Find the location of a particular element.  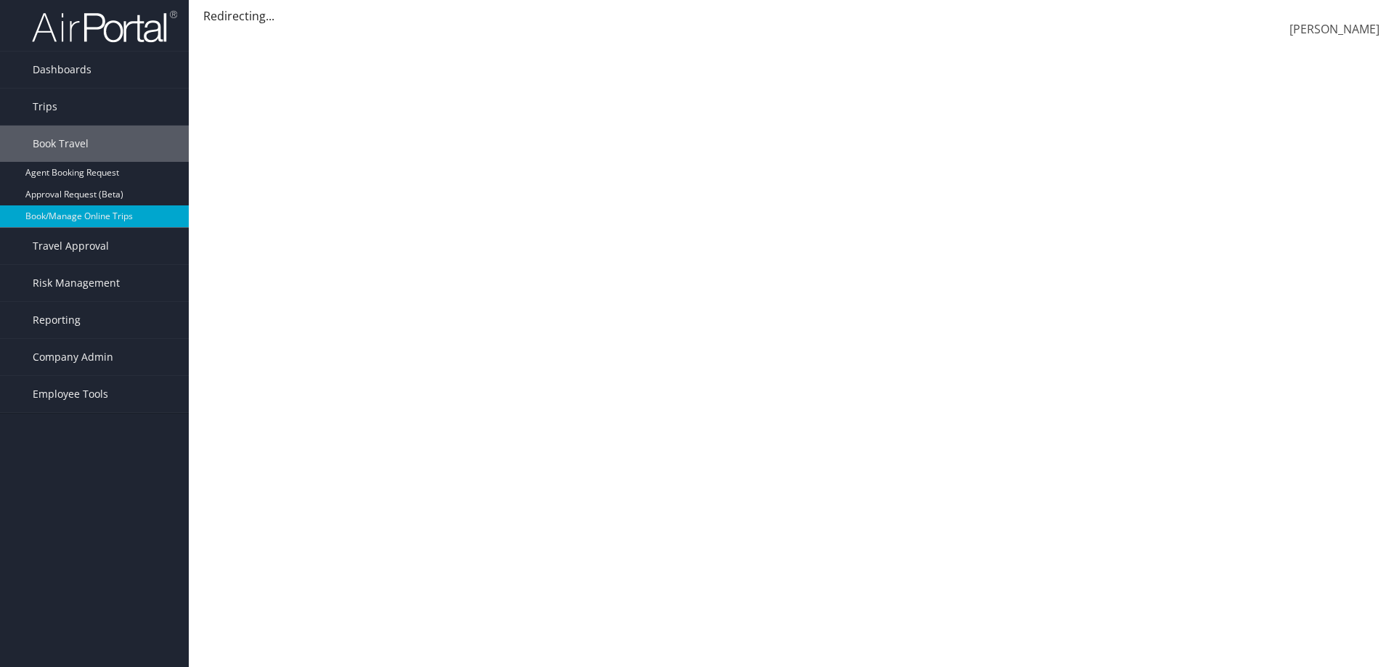

span: Trips is located at coordinates (45, 107).